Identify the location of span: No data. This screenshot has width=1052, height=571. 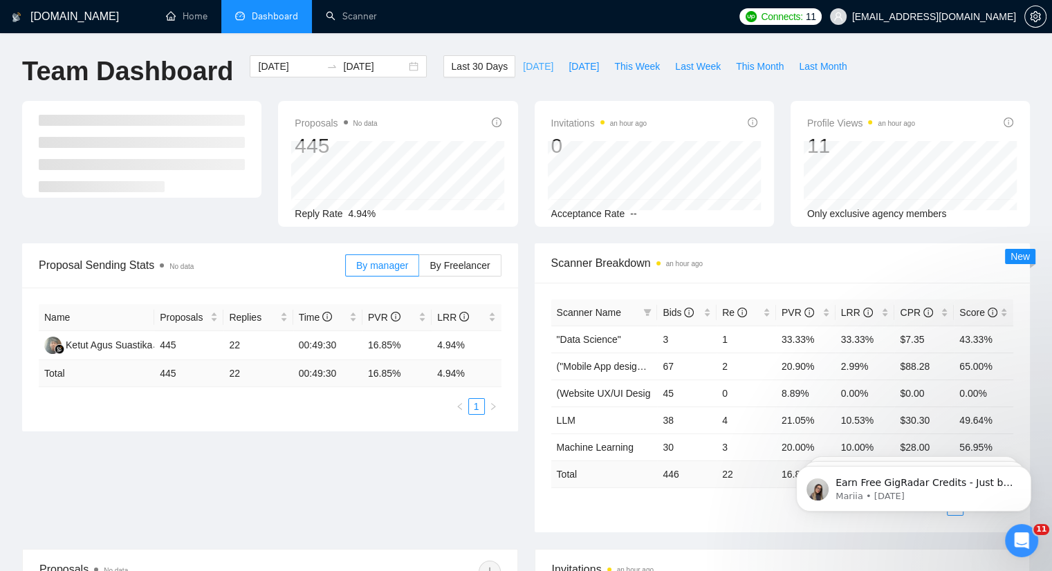
(365, 123).